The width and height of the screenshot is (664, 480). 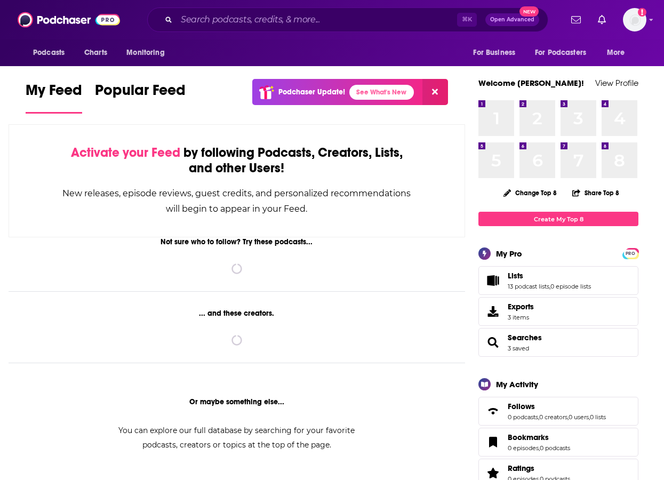 I want to click on a: My Feed, so click(x=54, y=97).